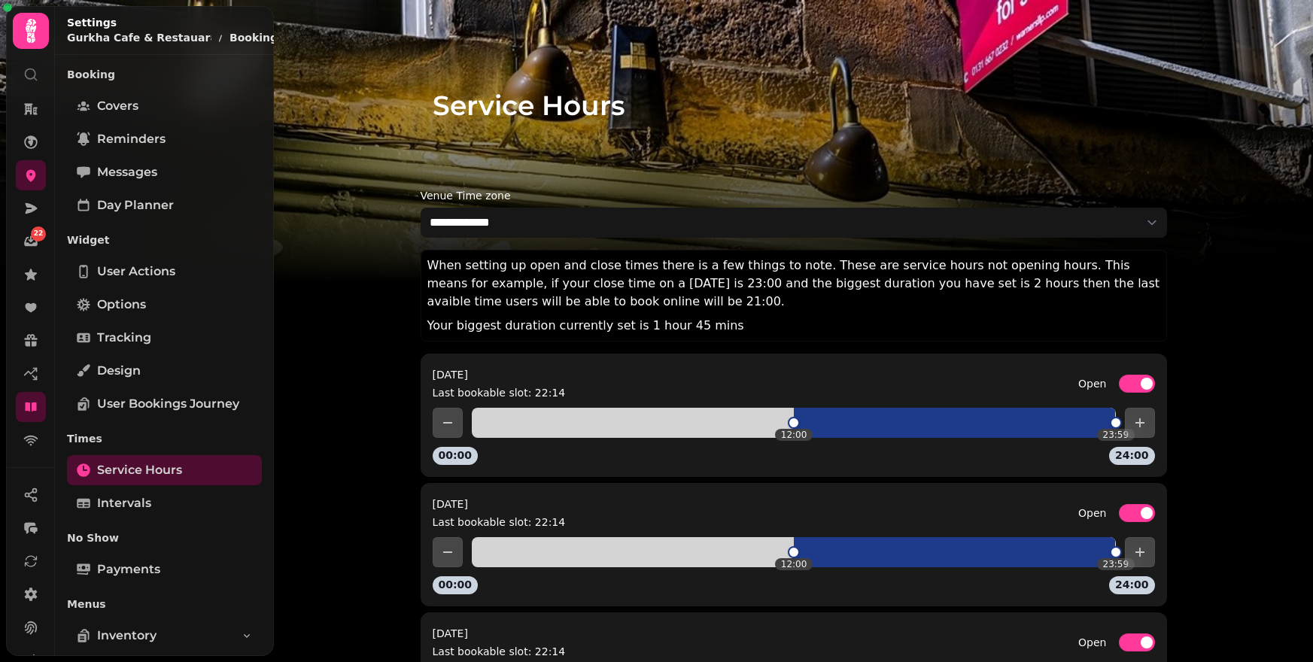  I want to click on span: Options, so click(121, 305).